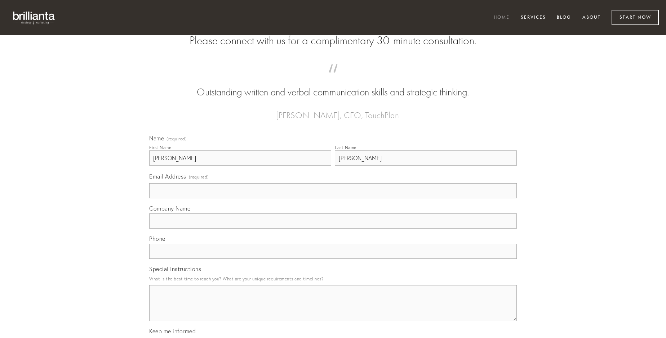 The width and height of the screenshot is (666, 338). I want to click on span: Name, so click(156, 138).